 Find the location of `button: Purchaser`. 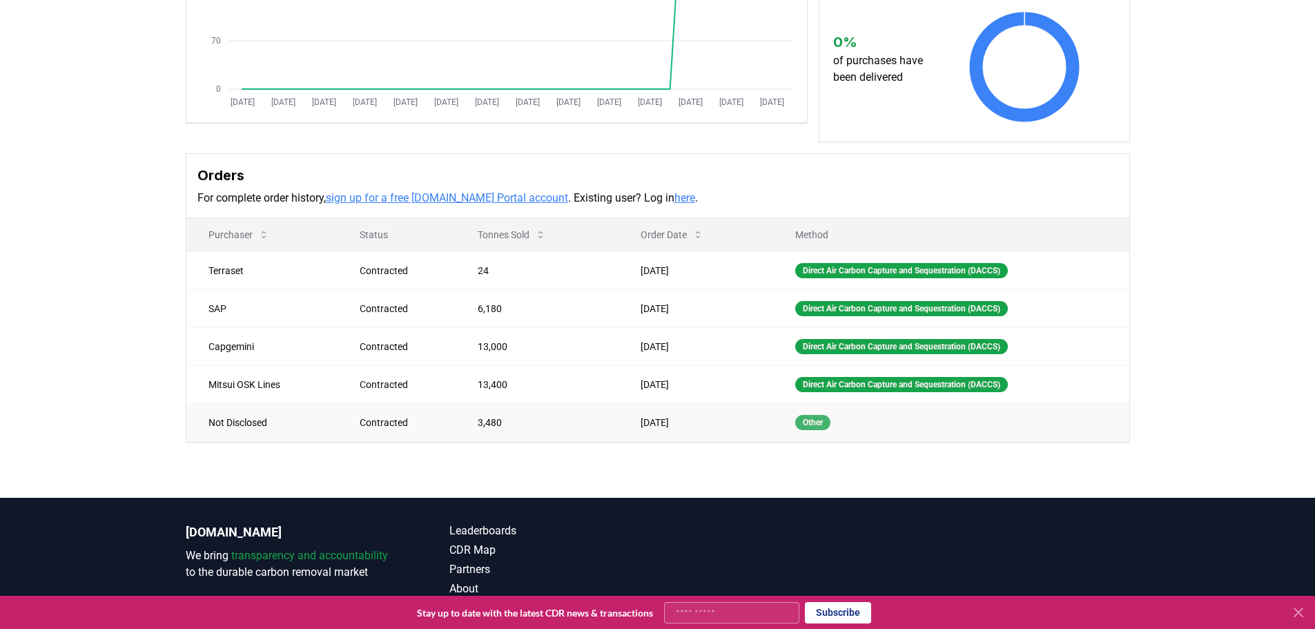

button: Purchaser is located at coordinates (239, 235).